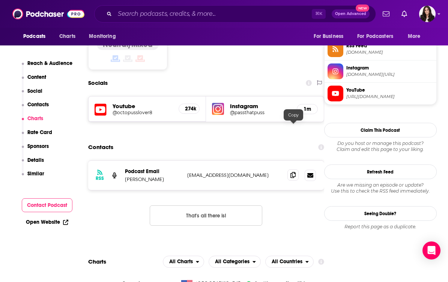 Image resolution: width=448 pixels, height=282 pixels. Describe the element at coordinates (427, 14) in the screenshot. I see `button: Show profile menu` at that location.